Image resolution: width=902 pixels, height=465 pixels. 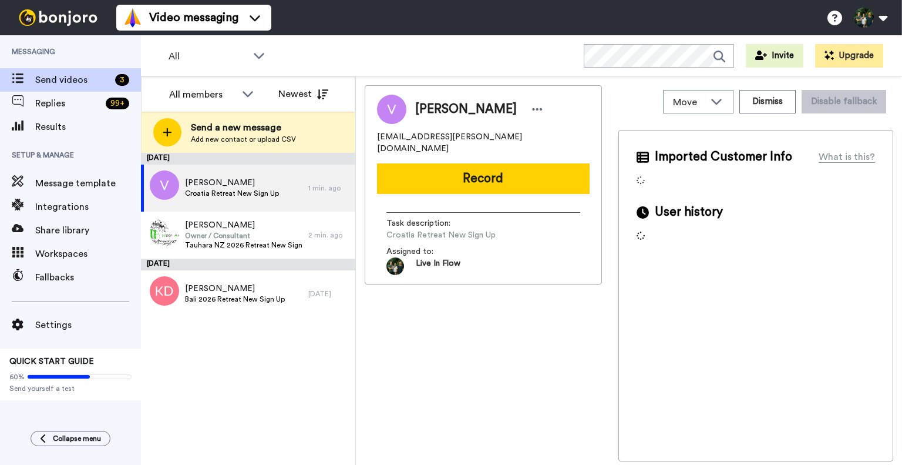 What do you see at coordinates (88, 325) in the screenshot?
I see `span: Settings` at bounding box center [88, 325].